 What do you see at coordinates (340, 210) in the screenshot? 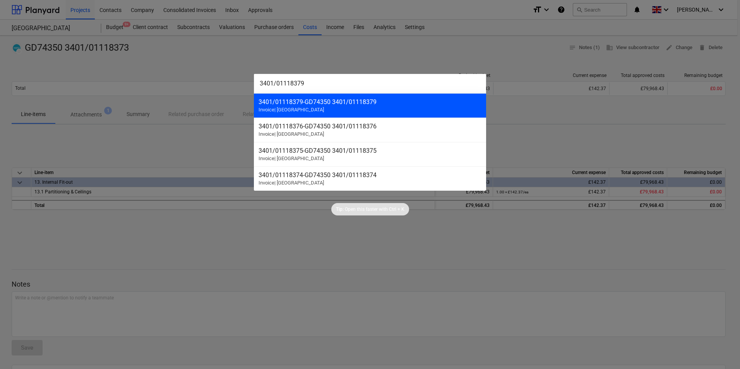
I see `p: Tip:` at bounding box center [340, 210].